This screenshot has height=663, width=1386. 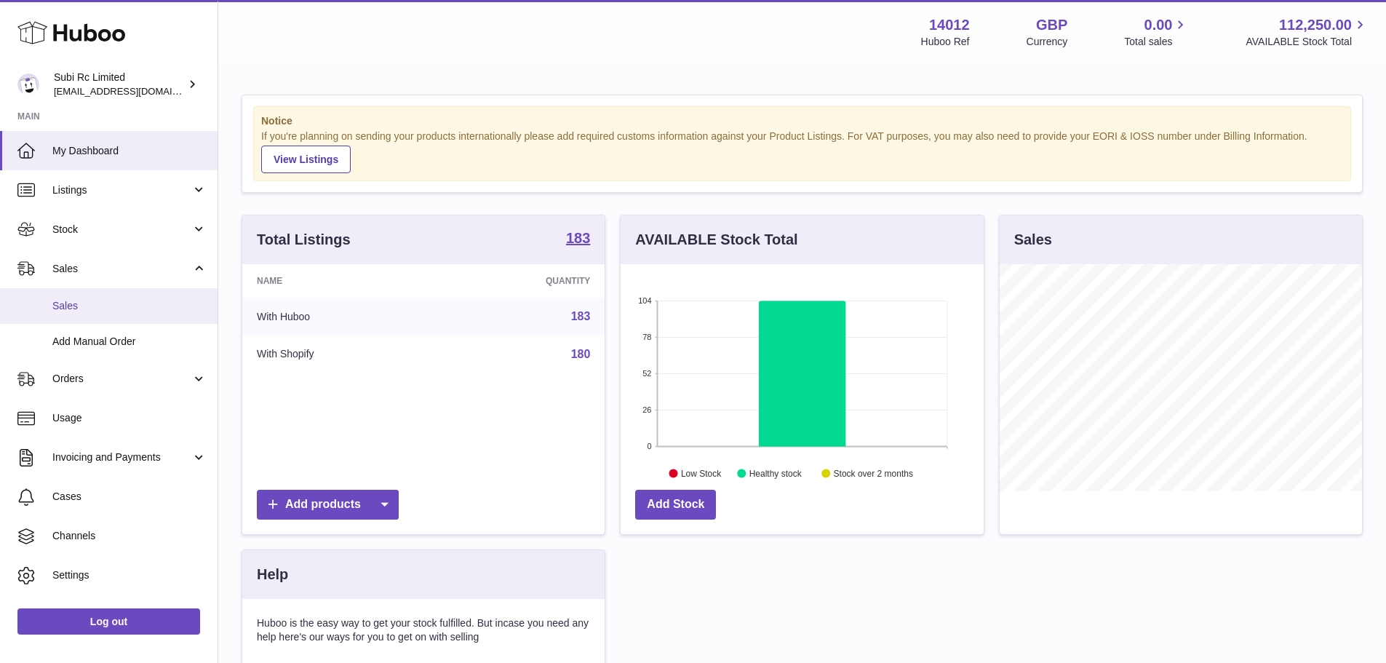 I want to click on strong: 183, so click(x=578, y=238).